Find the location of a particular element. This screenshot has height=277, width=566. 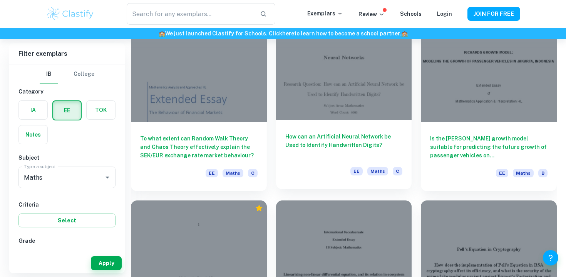

button: Help and Feedback is located at coordinates (551, 258).